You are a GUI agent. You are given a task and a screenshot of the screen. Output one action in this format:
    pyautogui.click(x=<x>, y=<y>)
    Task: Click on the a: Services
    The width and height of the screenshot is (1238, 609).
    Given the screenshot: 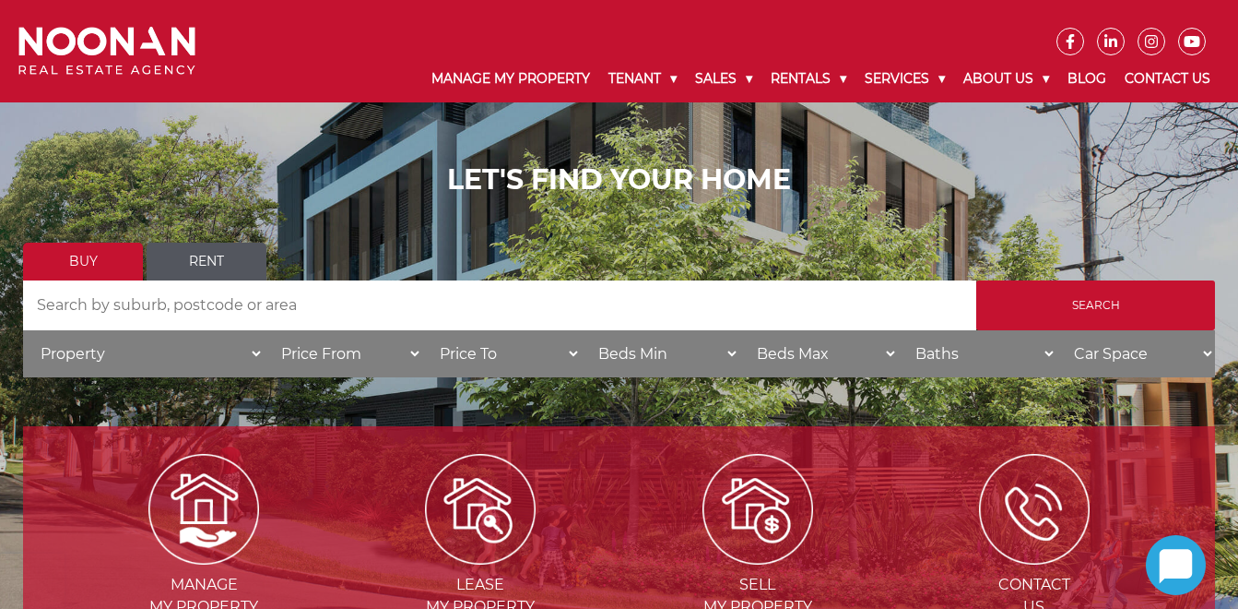 What is the action you would take?
    pyautogui.click(x=905, y=78)
    